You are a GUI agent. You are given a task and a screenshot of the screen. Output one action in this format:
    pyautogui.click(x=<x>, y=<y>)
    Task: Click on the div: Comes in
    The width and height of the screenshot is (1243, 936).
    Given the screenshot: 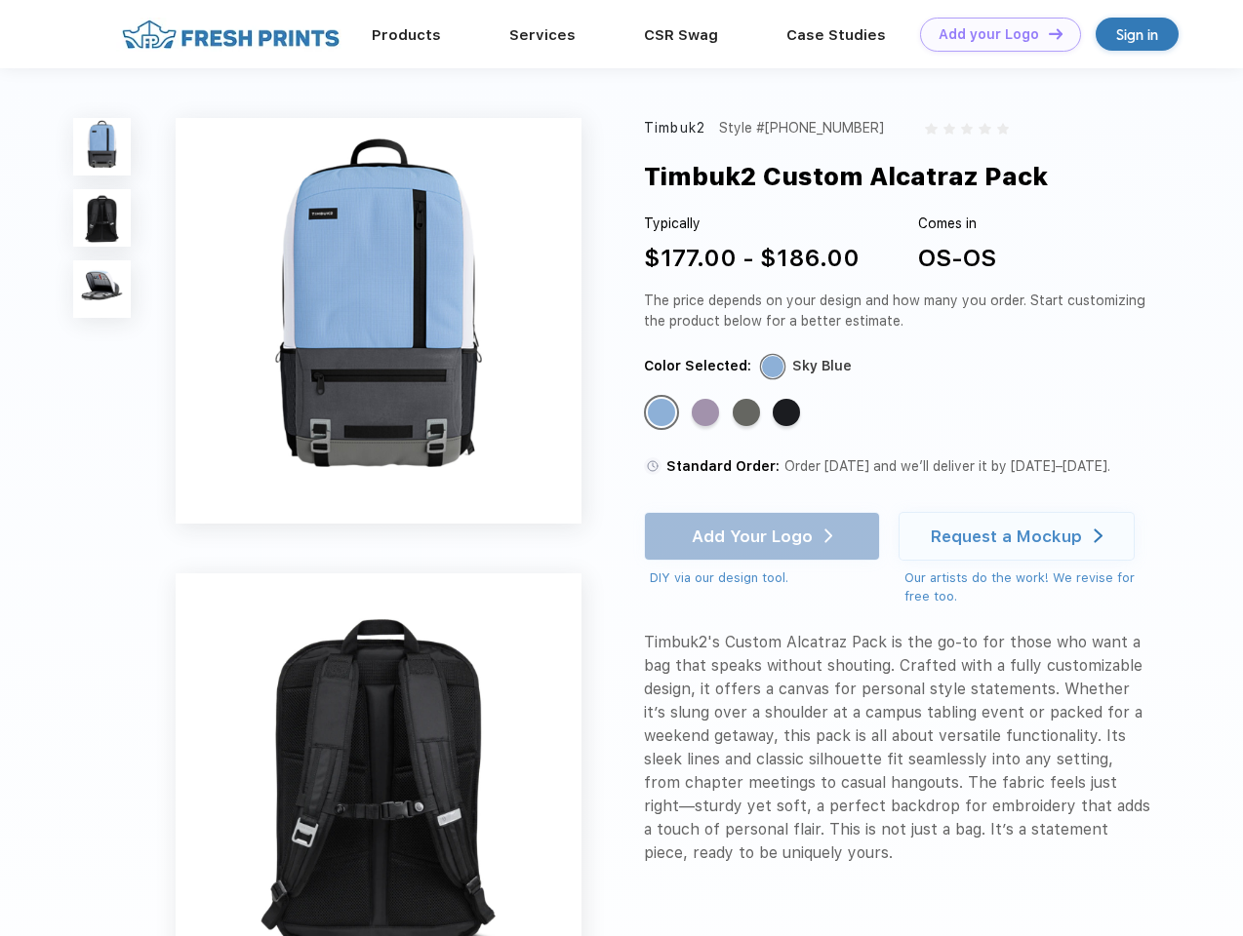 What is the action you would take?
    pyautogui.click(x=957, y=223)
    